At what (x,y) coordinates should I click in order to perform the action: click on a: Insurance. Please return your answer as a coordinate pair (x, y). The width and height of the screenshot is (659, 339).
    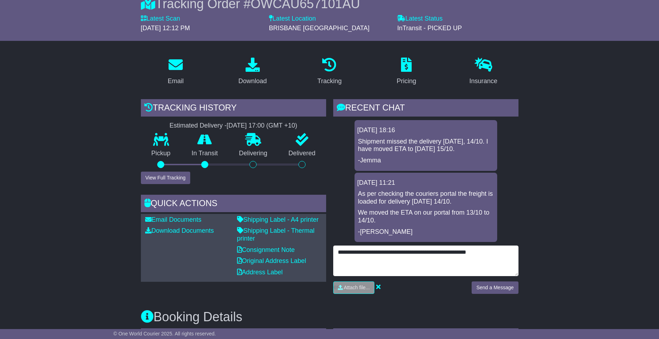
    Looking at the image, I should click on (484, 72).